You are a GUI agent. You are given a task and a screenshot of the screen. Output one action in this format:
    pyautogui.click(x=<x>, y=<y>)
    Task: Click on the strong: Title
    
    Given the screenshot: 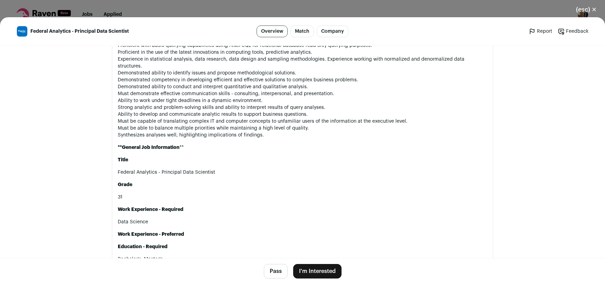 What is the action you would take?
    pyautogui.click(x=123, y=160)
    